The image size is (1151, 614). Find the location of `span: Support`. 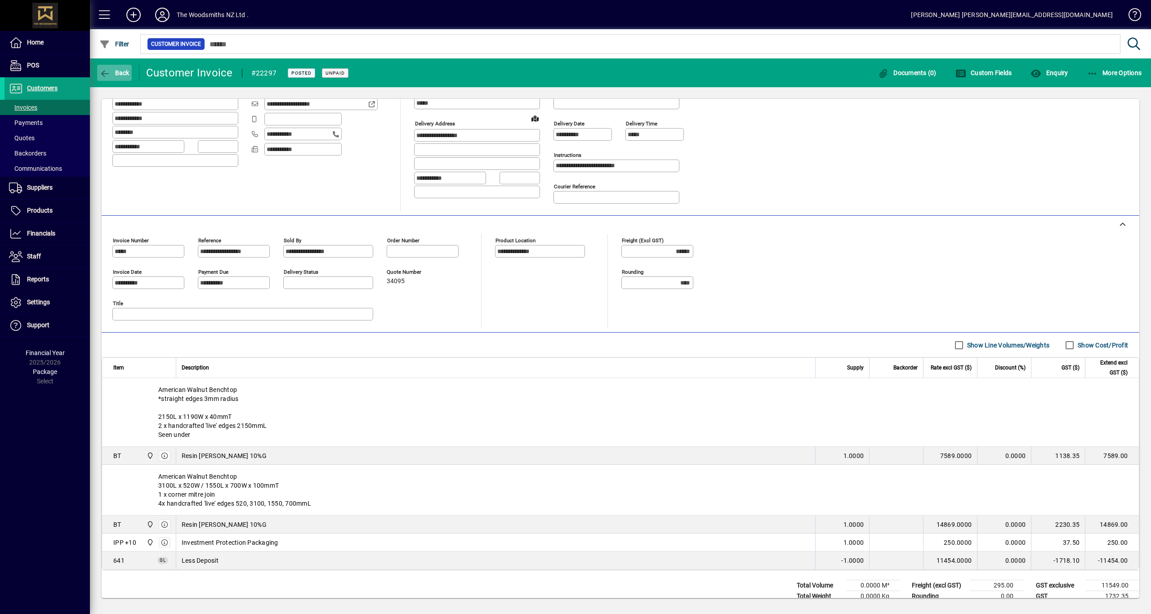

span: Support is located at coordinates (38, 325).